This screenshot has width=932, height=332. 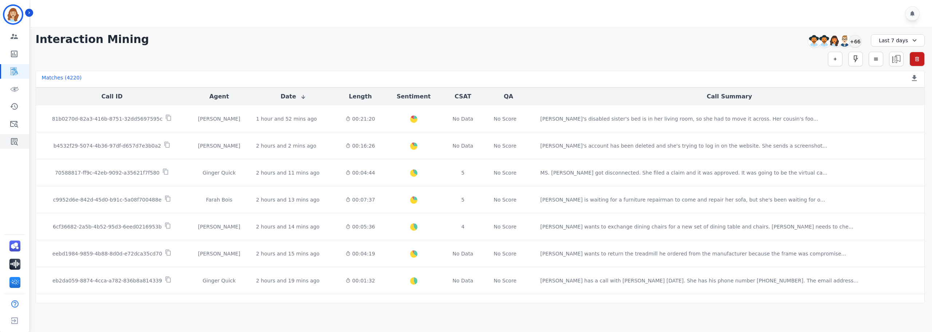 What do you see at coordinates (288, 173) in the screenshot?
I see `div: 2 hours and 11 mins ago` at bounding box center [288, 173].